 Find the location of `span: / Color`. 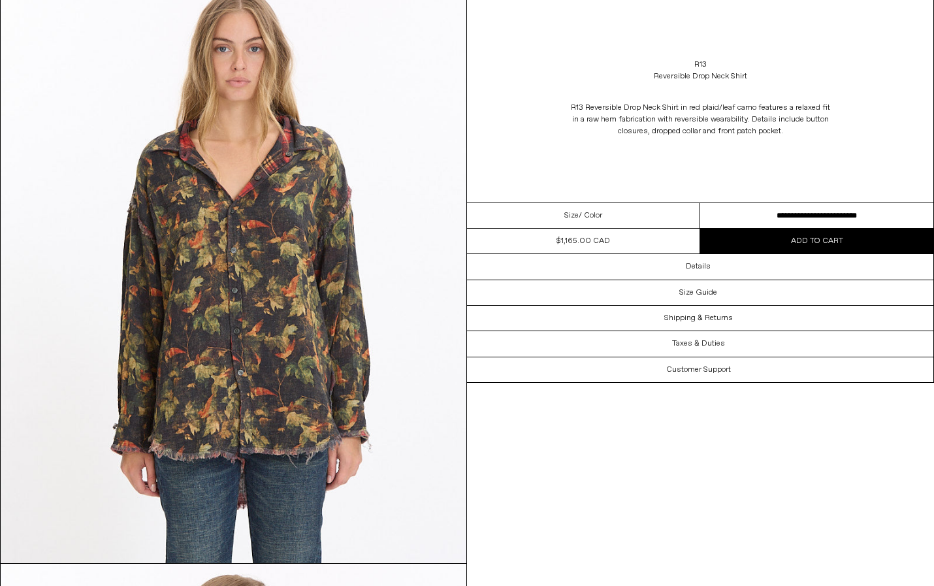

span: / Color is located at coordinates (590, 215).